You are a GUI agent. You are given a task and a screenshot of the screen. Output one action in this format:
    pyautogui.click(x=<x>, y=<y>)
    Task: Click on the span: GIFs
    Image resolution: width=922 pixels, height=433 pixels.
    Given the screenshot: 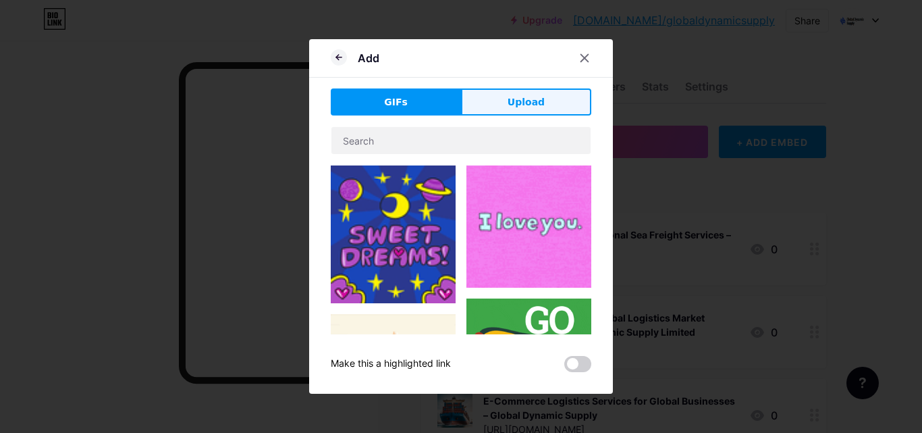 What is the action you would take?
    pyautogui.click(x=396, y=102)
    